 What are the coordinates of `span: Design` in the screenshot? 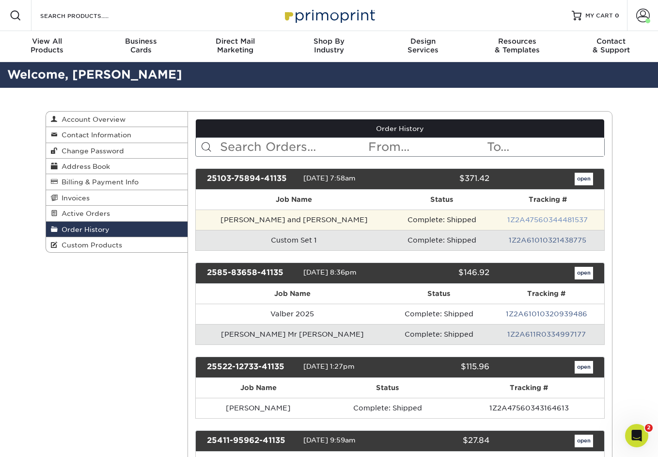 It's located at (423, 41).